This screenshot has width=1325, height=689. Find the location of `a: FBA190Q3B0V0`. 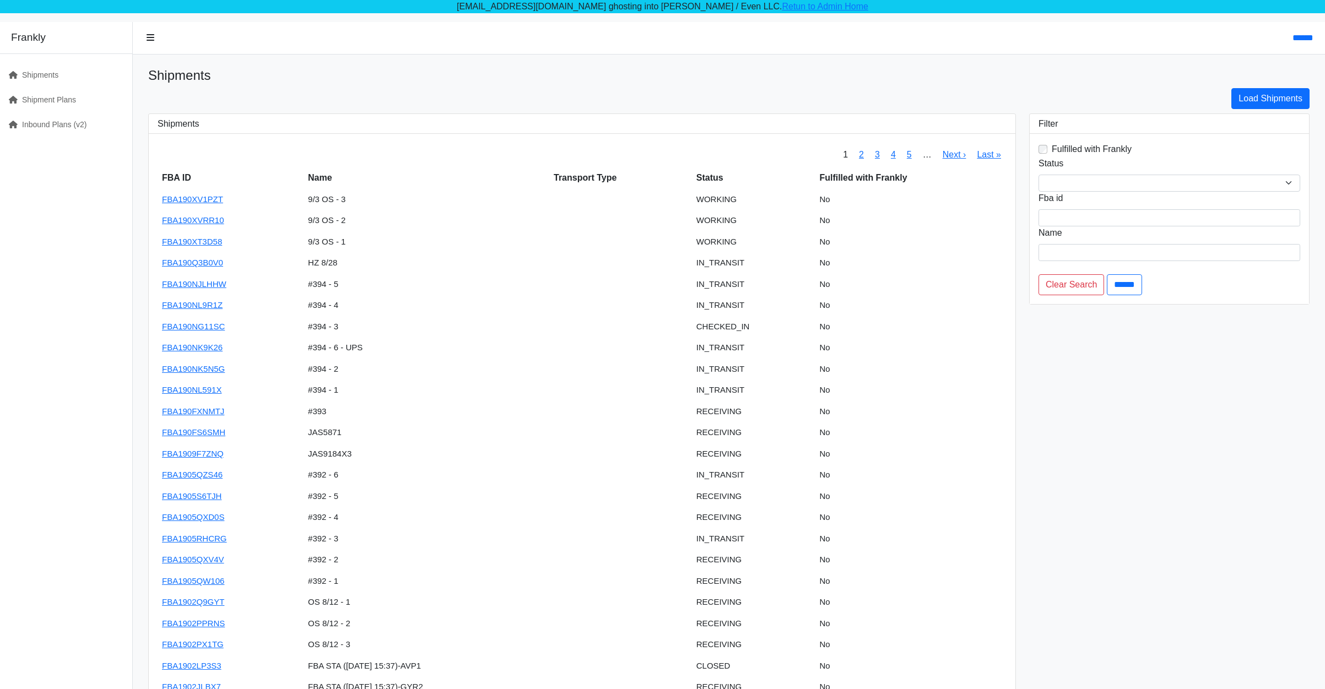

a: FBA190Q3B0V0 is located at coordinates (192, 262).